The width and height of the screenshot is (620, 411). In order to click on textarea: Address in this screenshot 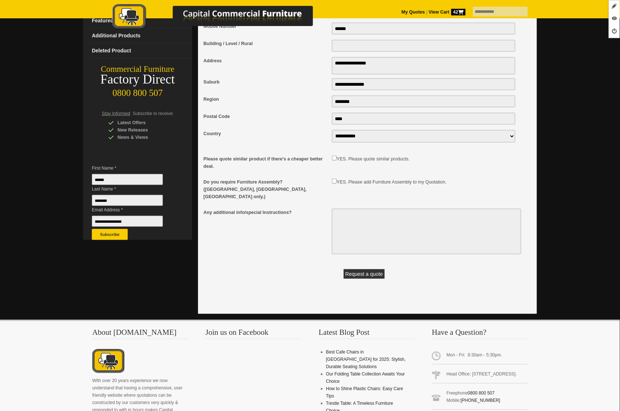, I will do `click(423, 65)`.